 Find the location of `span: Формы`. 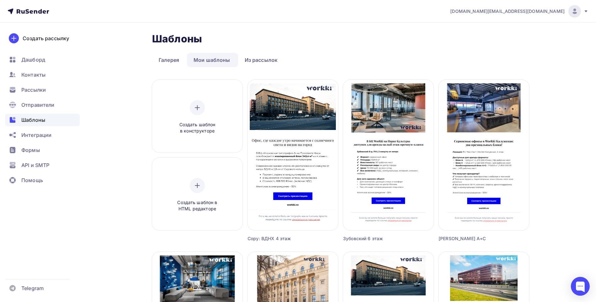

span: Формы is located at coordinates (30, 150).